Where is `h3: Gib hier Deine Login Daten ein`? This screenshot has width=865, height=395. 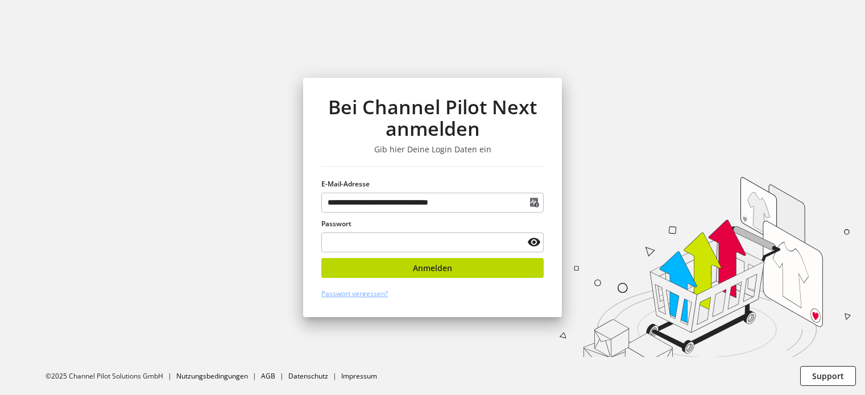 h3: Gib hier Deine Login Daten ein is located at coordinates (432, 150).